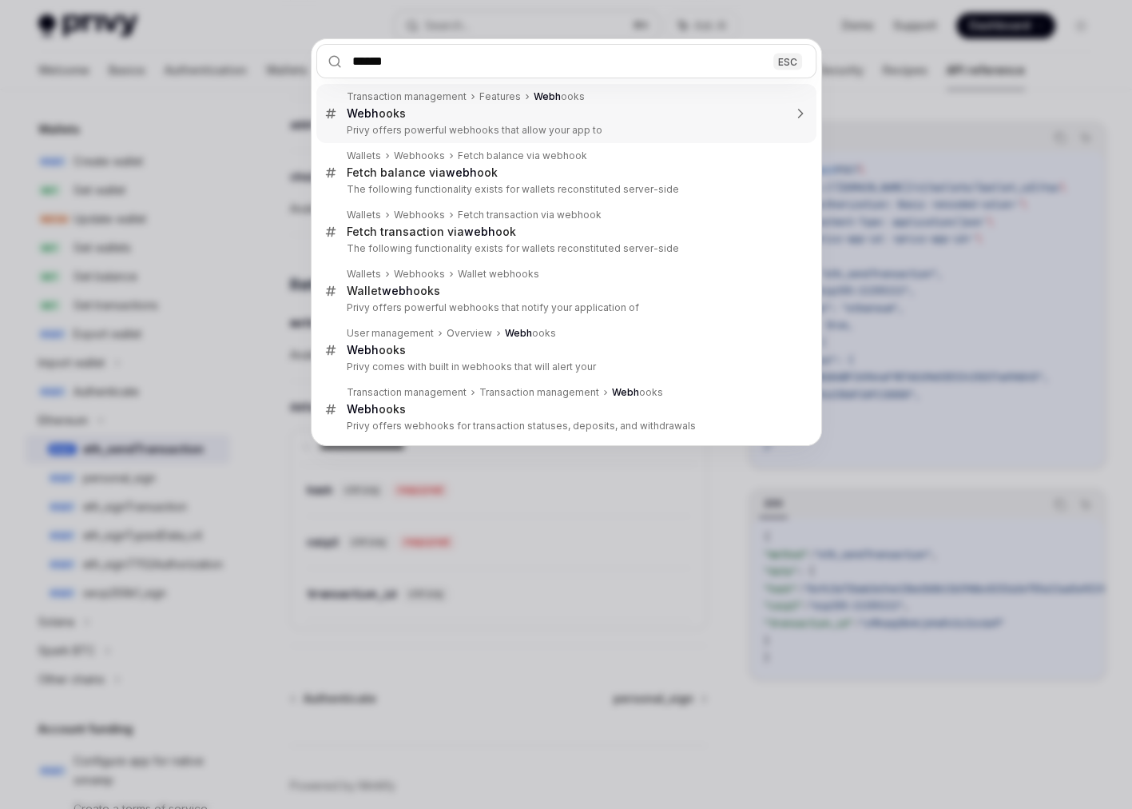  What do you see at coordinates (565, 130) in the screenshot?
I see `p: Privy offers powerful webhooks that allow your app to` at bounding box center [565, 130].